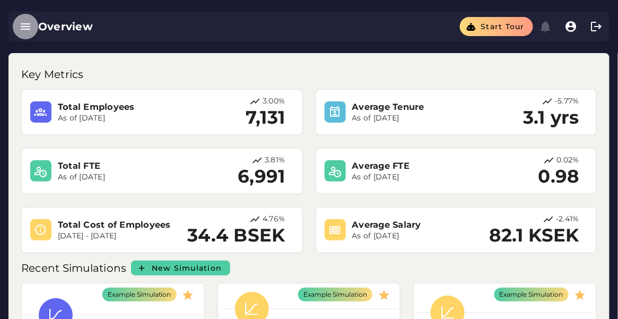 Image resolution: width=618 pixels, height=319 pixels. I want to click on h3: Average Salary, so click(417, 224).